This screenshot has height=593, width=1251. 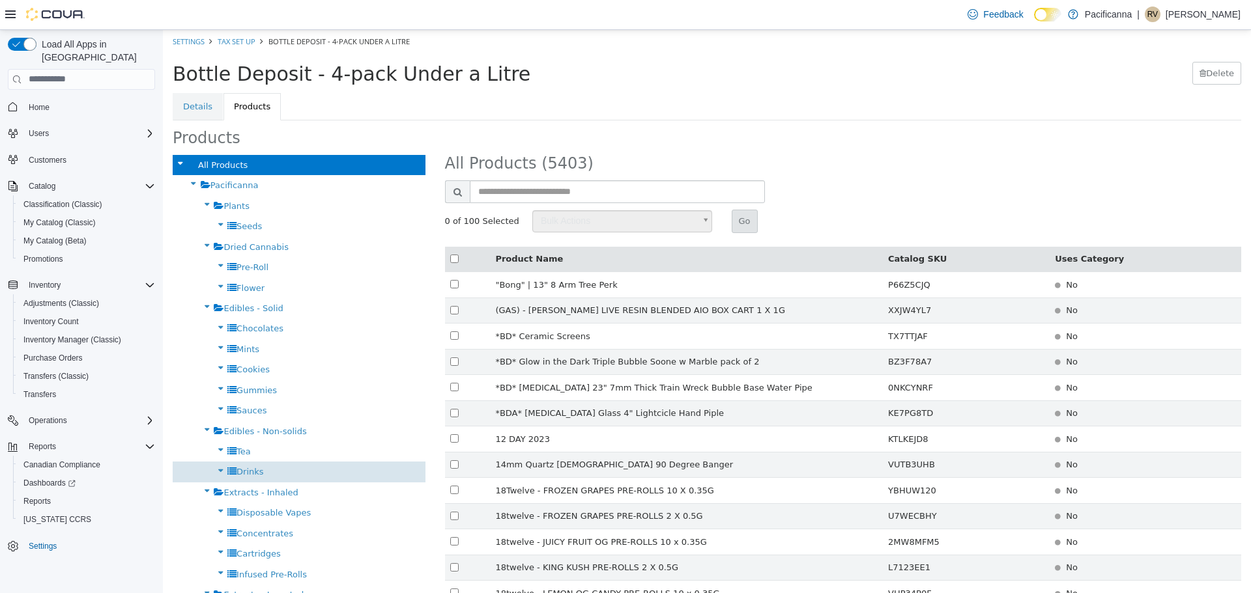 What do you see at coordinates (523, 538) in the screenshot?
I see `td: 18twelve - KING KUSH PRE-ROLLS 2 X 0.5G` at bounding box center [523, 538].